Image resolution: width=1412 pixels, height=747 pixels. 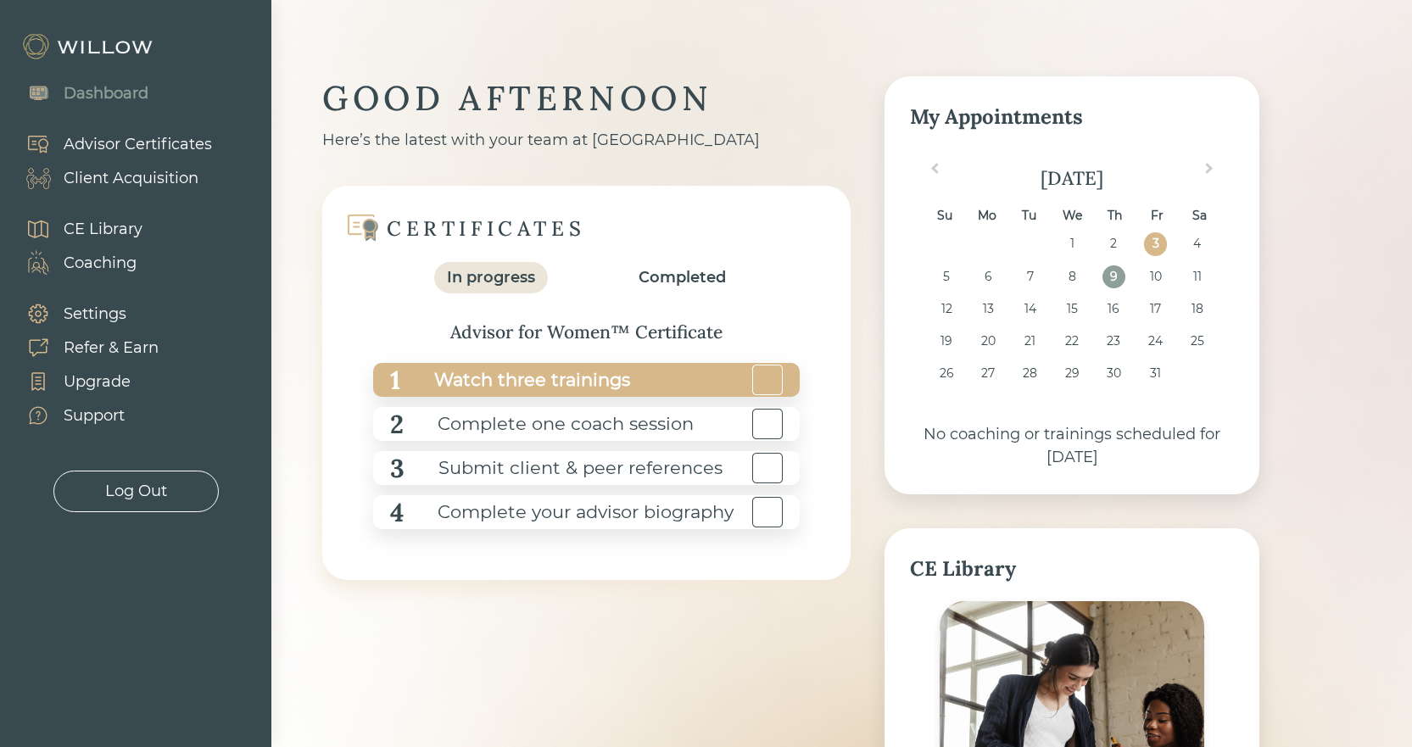 I want to click on div: month 2025-10, so click(x=1071, y=313).